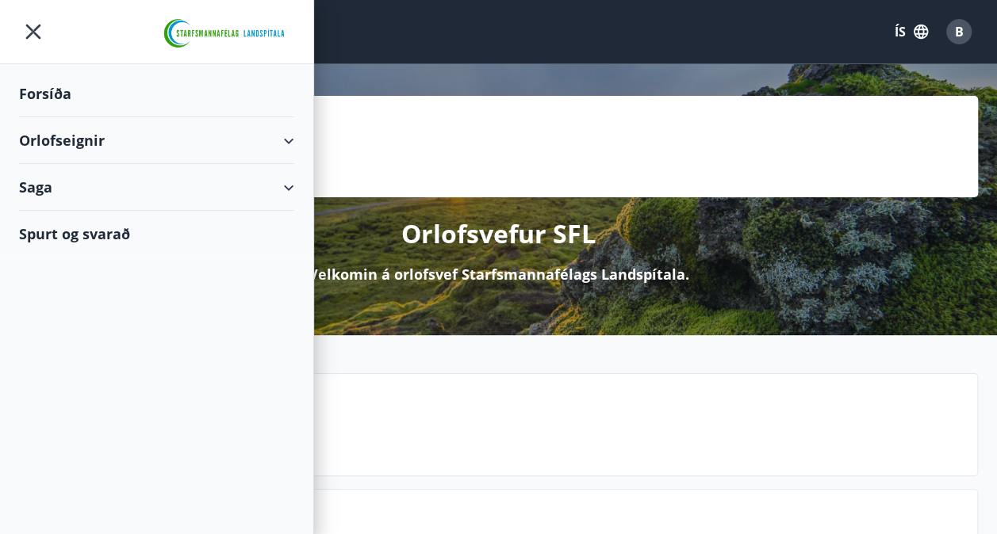 The height and width of the screenshot is (534, 997). I want to click on p: Næstu helgi, so click(549, 427).